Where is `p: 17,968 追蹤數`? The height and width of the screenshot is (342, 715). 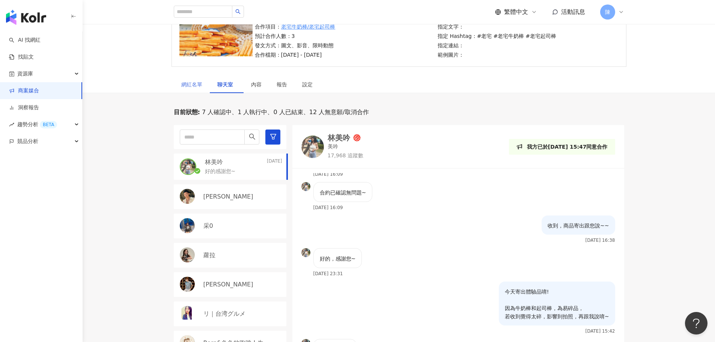
p: 17,968 追蹤數 is located at coordinates (345, 156).